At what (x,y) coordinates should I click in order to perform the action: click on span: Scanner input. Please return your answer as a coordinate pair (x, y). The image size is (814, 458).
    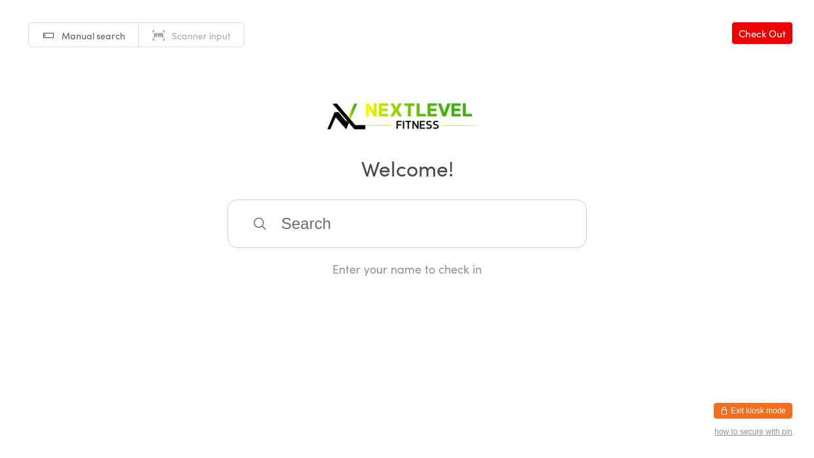
    Looking at the image, I should click on (201, 35).